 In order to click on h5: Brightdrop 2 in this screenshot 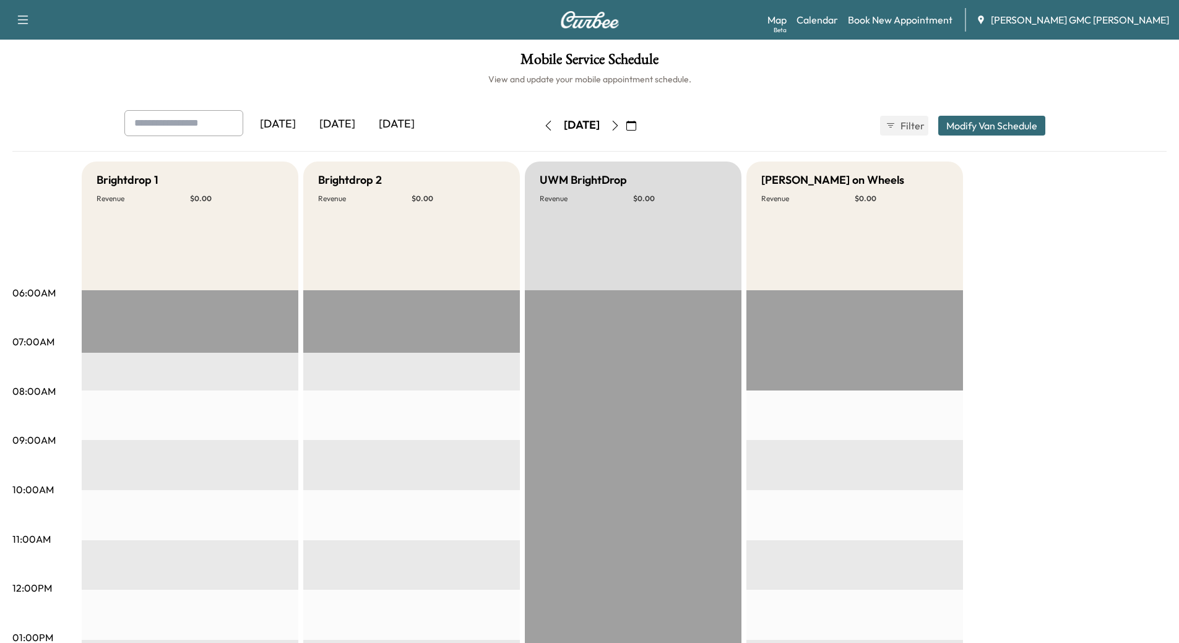, I will do `click(350, 180)`.